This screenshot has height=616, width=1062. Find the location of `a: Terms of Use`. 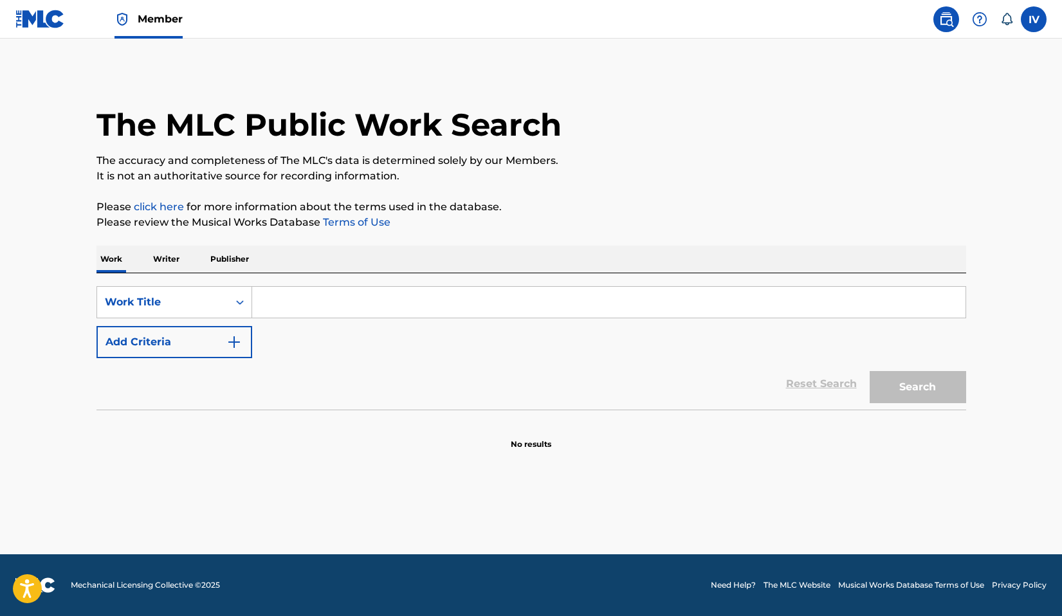

a: Terms of Use is located at coordinates (355, 222).